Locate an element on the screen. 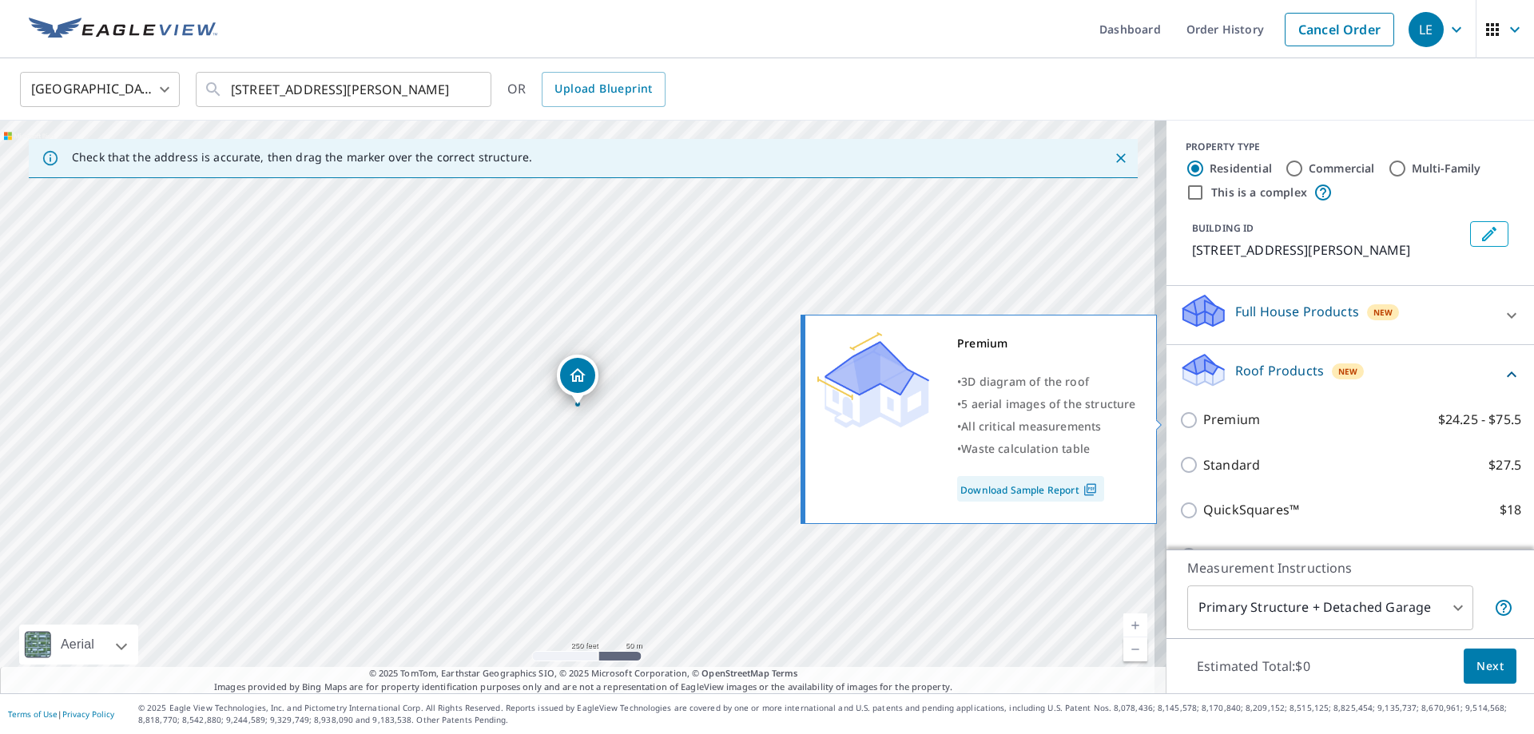 The image size is (1534, 734). p: $27.5 is located at coordinates (1504, 465).